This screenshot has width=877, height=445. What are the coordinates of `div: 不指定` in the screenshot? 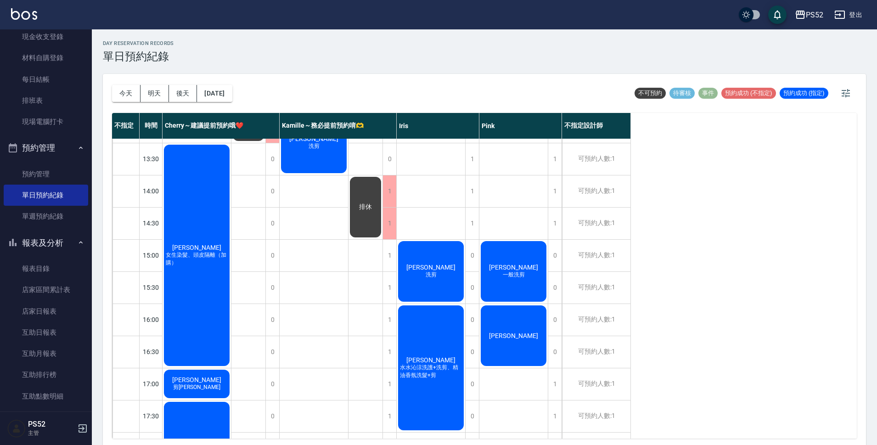 It's located at (126, 126).